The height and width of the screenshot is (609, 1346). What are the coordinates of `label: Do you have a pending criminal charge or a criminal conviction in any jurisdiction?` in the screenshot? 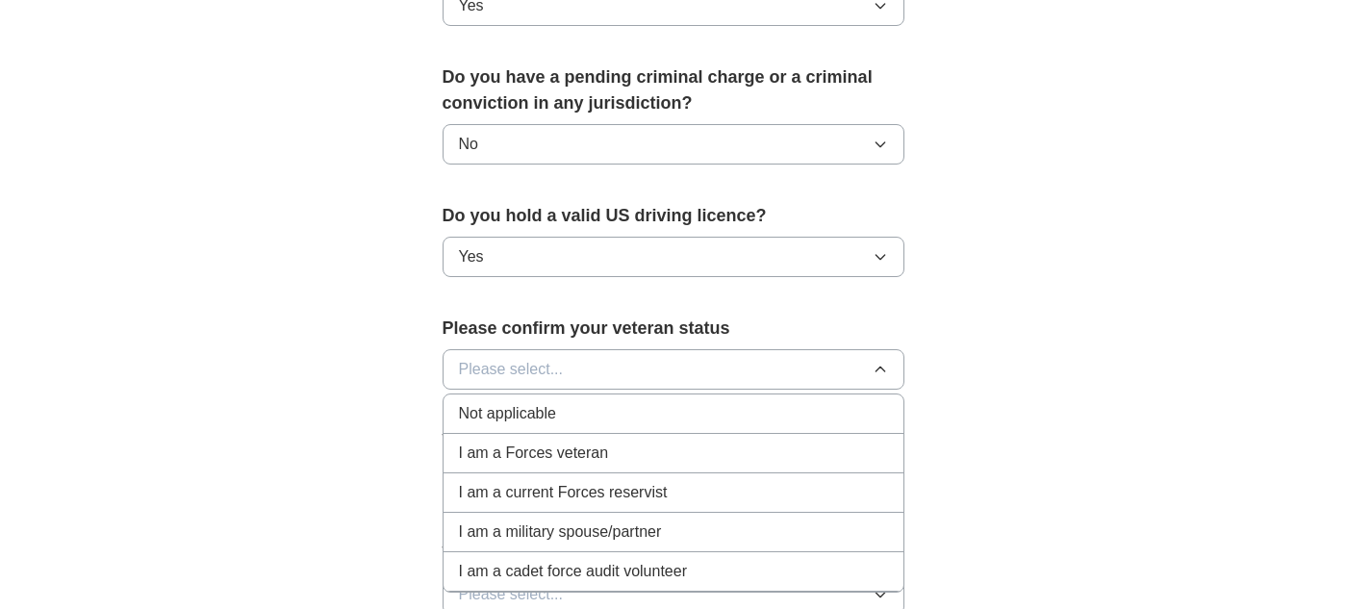 It's located at (673, 90).